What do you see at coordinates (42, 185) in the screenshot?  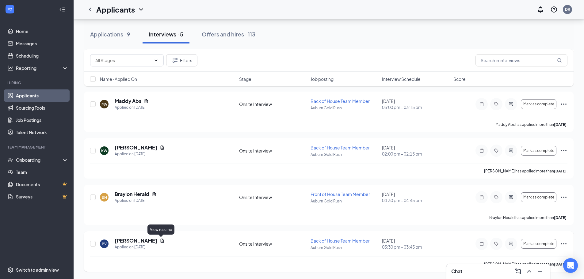 I see `a: DocumentsCrown` at bounding box center [42, 185].